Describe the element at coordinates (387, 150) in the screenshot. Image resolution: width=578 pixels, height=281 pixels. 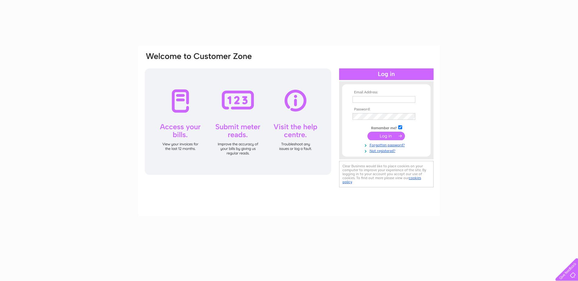
I see `a: Not registered?` at that location.